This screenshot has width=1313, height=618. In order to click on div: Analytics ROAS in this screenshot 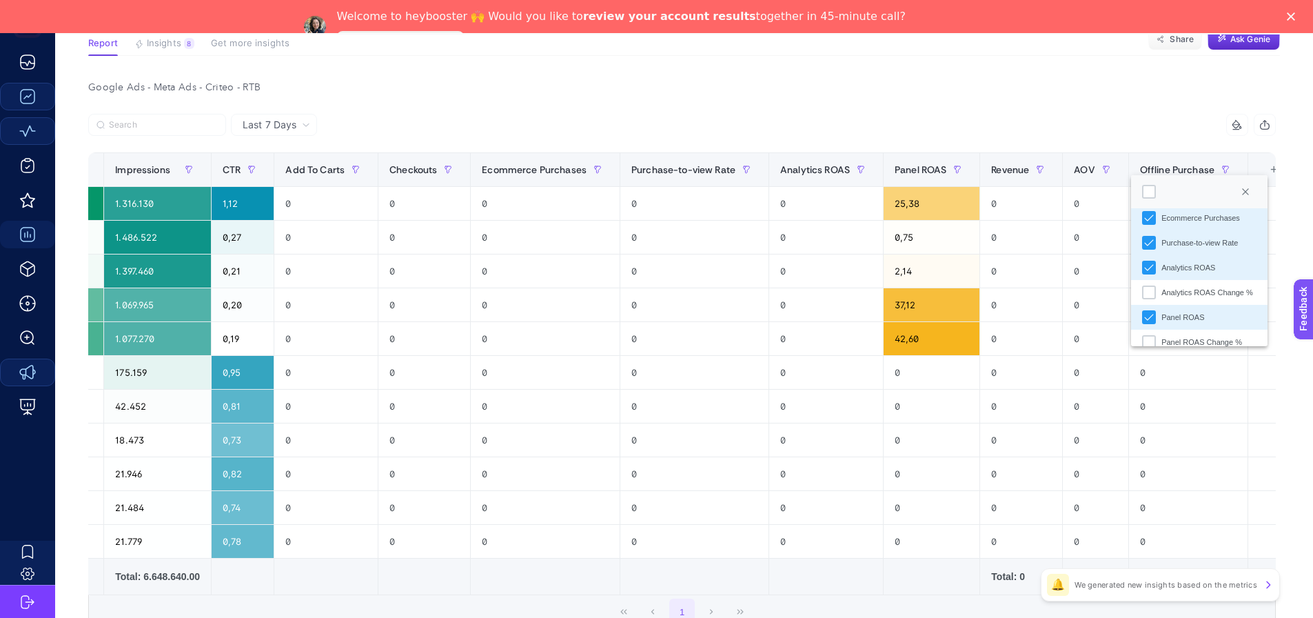, I will do `click(1188, 267)`.